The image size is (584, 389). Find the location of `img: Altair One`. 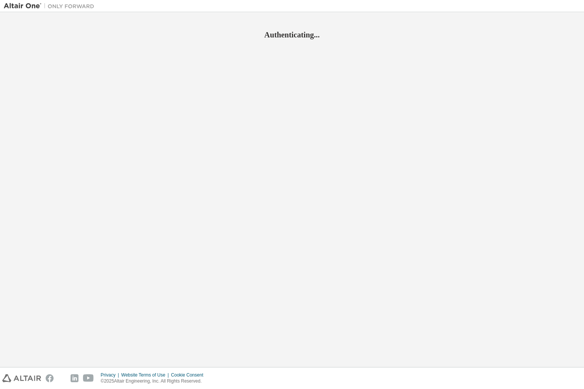

img: Altair One is located at coordinates (51, 6).